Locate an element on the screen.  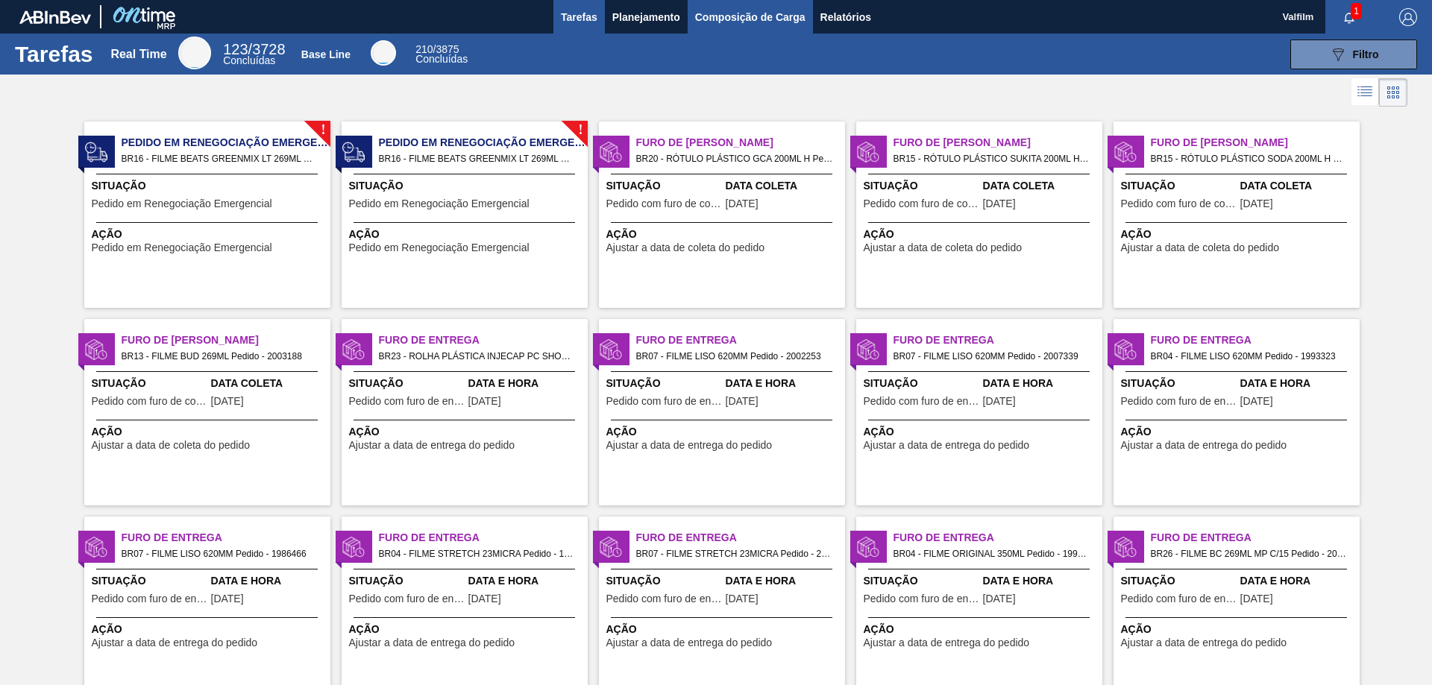
span: Pedido em Renegociação Emergencial is located at coordinates (483, 142).